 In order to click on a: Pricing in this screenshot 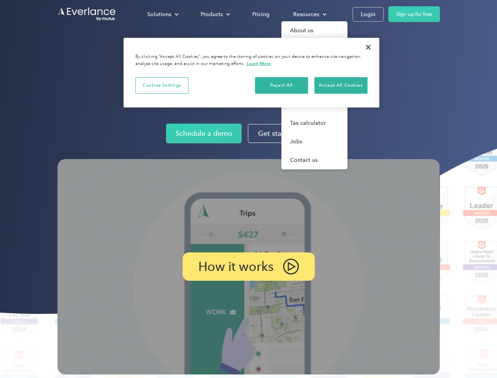, I will do `click(261, 14)`.